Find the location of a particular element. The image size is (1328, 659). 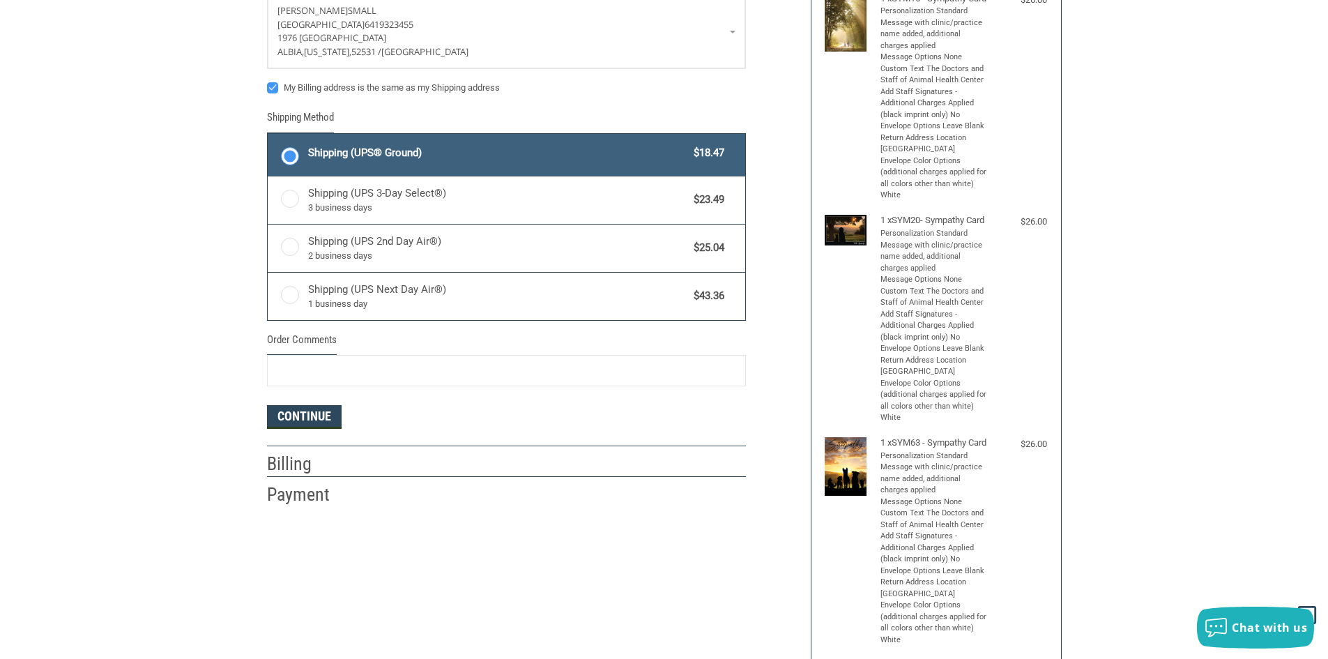

span: Shipping (UPS 2nd Day Air®) is located at coordinates (498, 248).